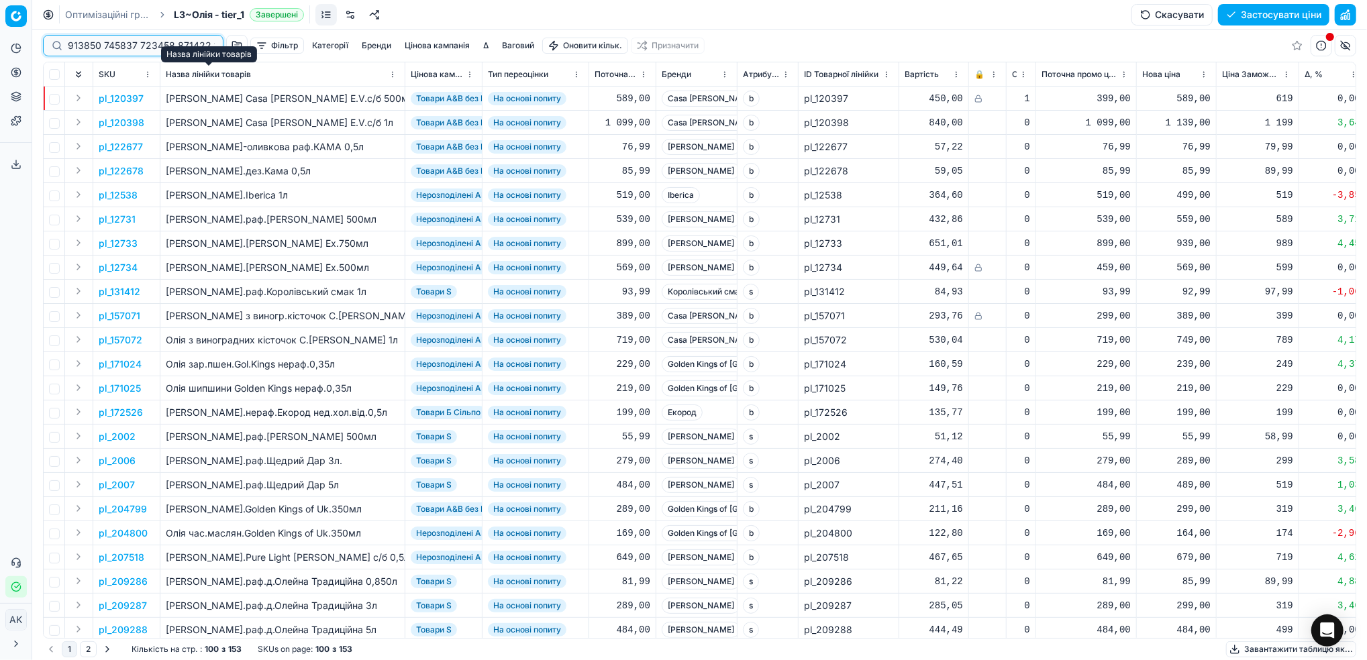  I want to click on button: pl_157072, so click(120, 340).